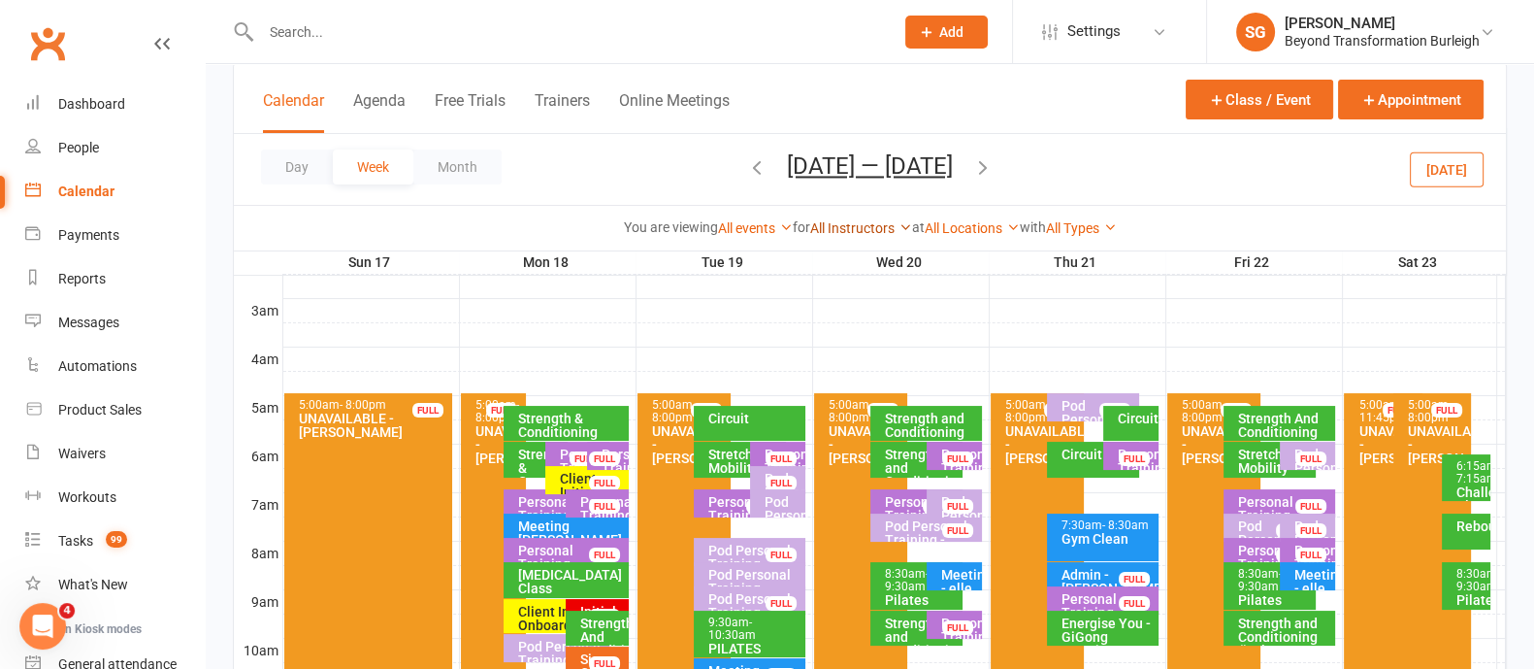 This screenshot has height=669, width=1534. Describe the element at coordinates (114, 191) in the screenshot. I see `a: Calendar` at that location.